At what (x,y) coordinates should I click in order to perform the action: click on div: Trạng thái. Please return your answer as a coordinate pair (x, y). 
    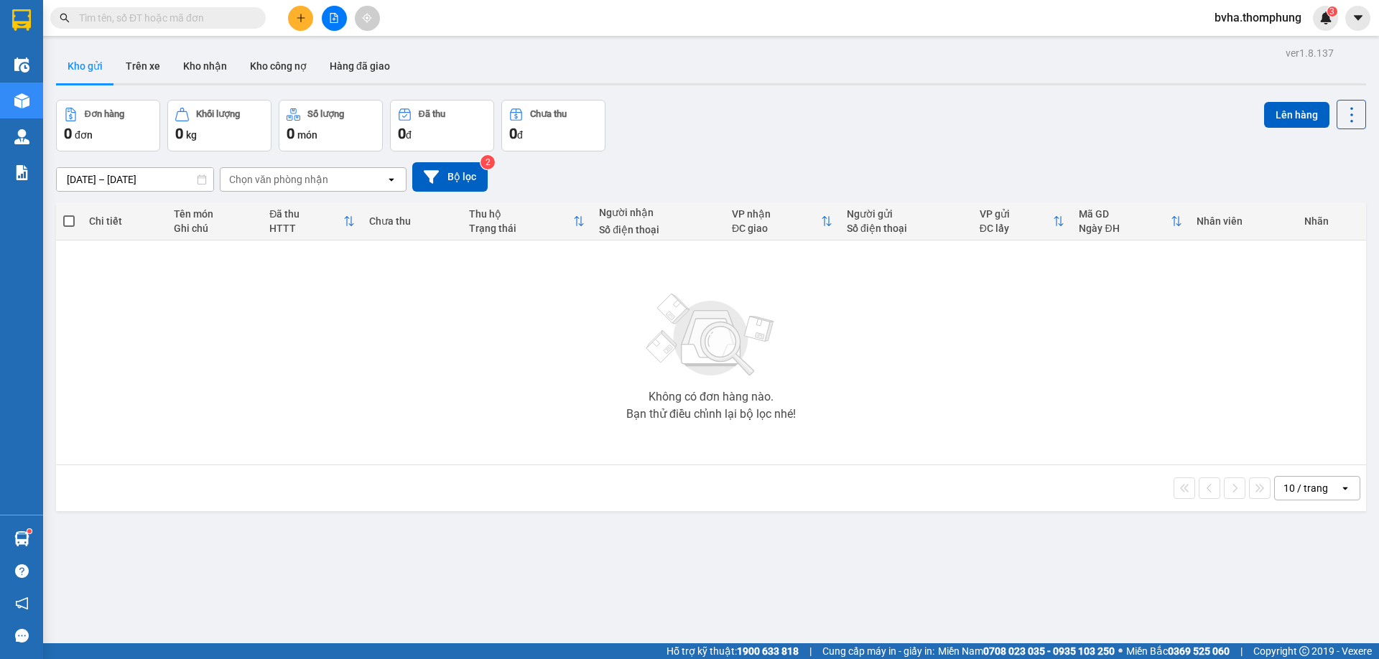
    Looking at the image, I should click on (521, 228).